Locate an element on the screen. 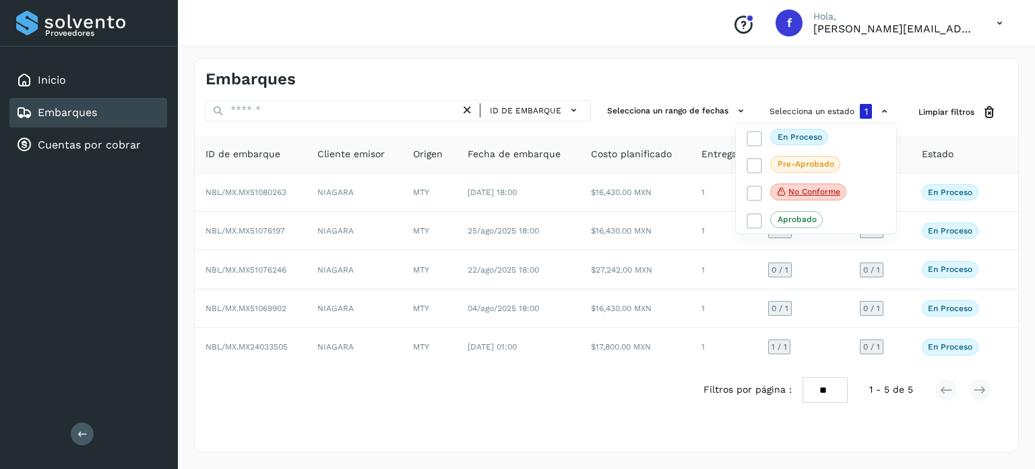 The image size is (1035, 469). a: Embarques is located at coordinates (67, 112).